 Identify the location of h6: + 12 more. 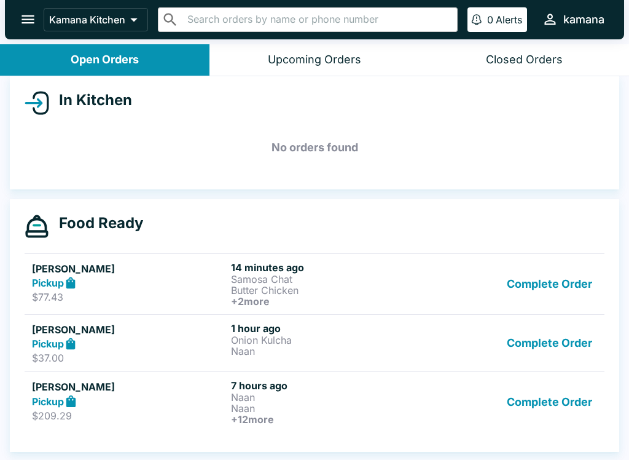
(328, 419).